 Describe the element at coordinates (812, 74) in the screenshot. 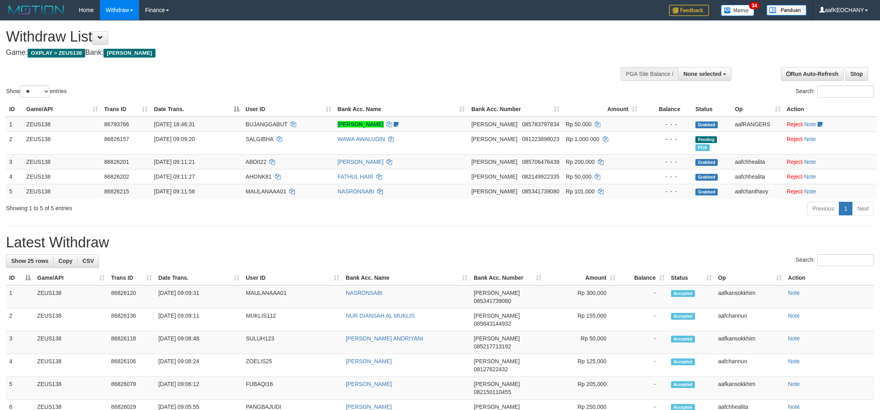

I see `a: Run Auto-Refresh` at that location.